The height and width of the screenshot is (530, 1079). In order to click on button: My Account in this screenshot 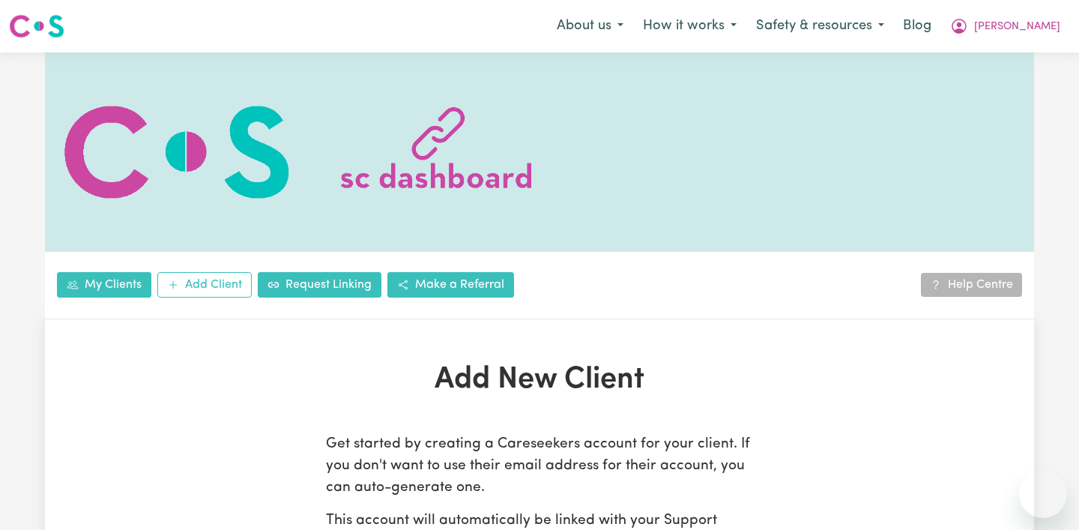, I will do `click(1005, 26)`.